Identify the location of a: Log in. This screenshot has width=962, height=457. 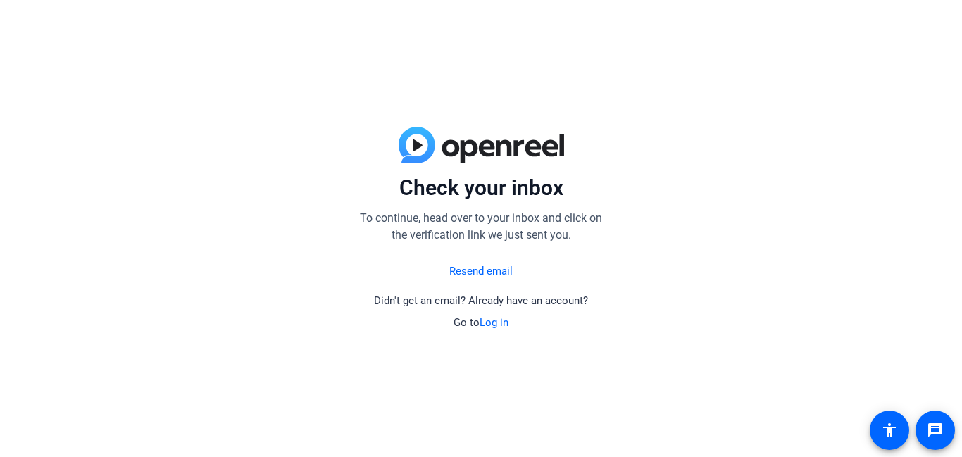
(494, 323).